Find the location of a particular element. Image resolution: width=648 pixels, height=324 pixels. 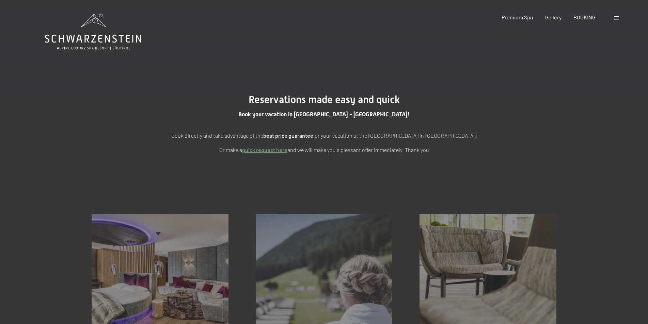

span: Reservations made easy and quick is located at coordinates (324, 99).